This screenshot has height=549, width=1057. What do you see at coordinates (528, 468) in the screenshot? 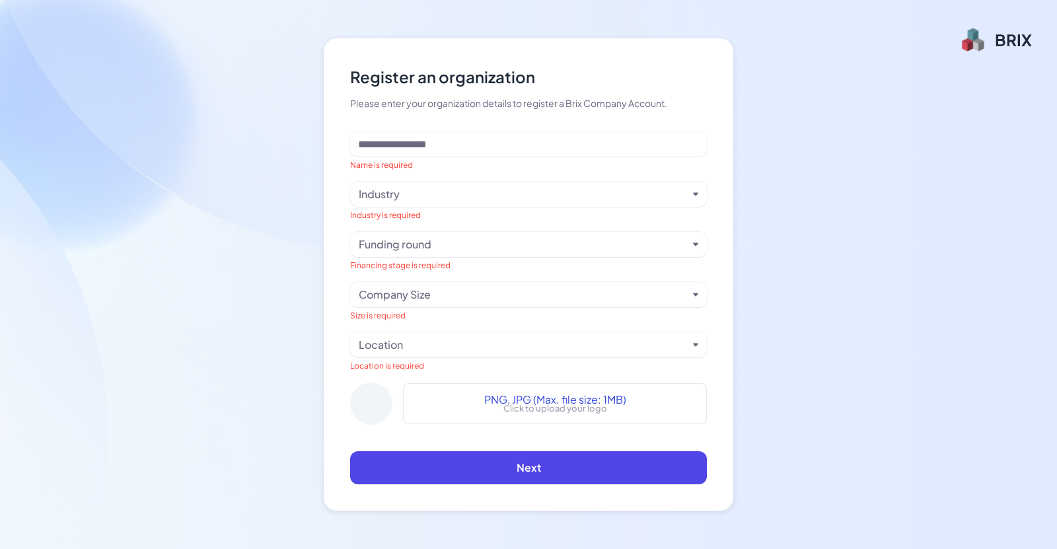
I see `button: Next` at bounding box center [528, 468].